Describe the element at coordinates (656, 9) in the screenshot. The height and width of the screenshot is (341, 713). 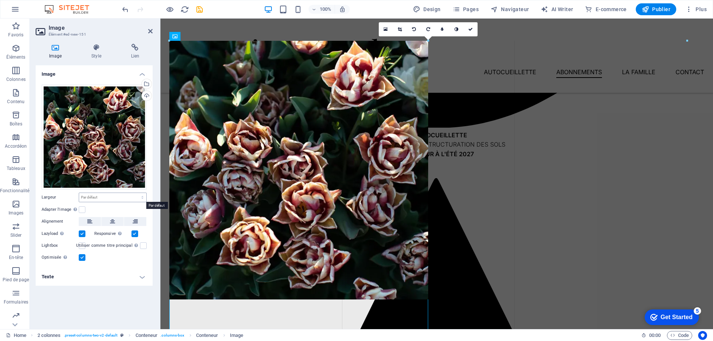
I see `span: Publier` at that location.